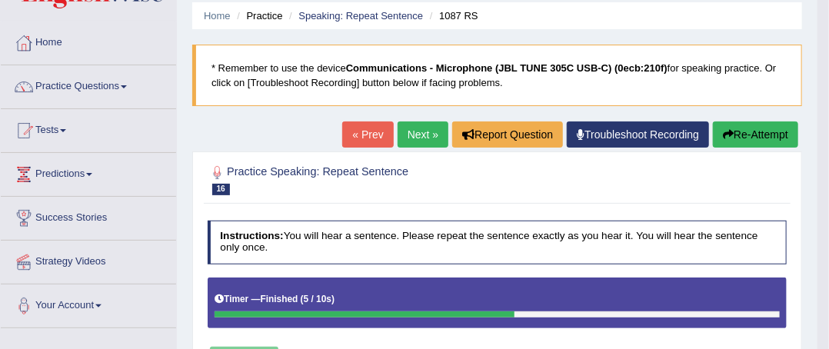 This screenshot has width=829, height=349. What do you see at coordinates (88, 260) in the screenshot?
I see `a: Strategy Videos` at bounding box center [88, 260].